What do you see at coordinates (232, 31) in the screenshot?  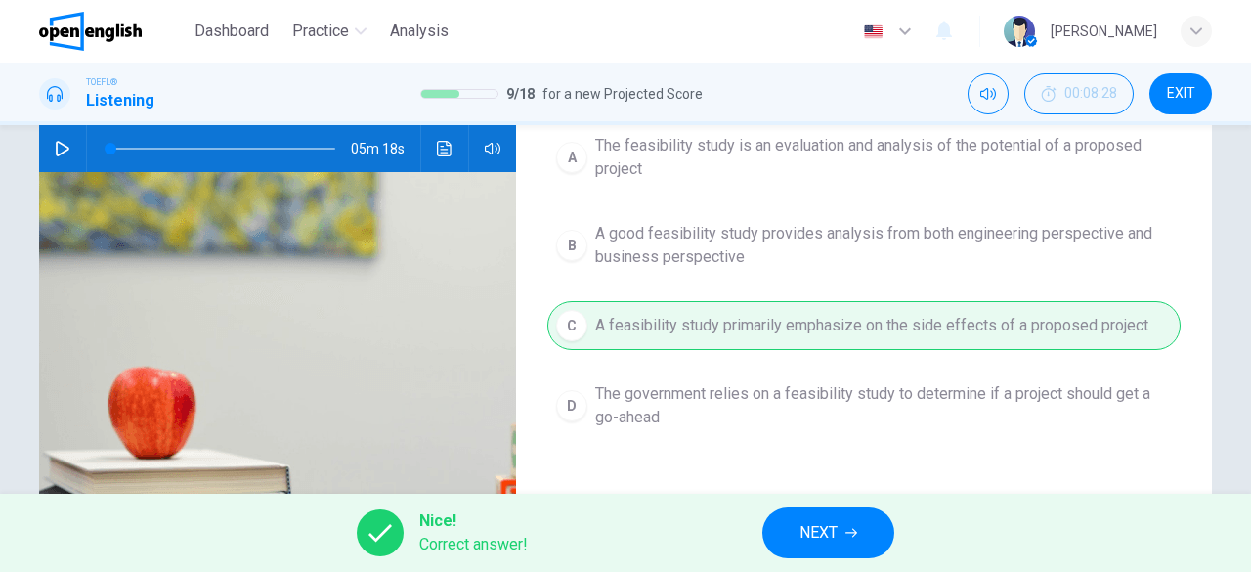 I see `span: Dashboard` at bounding box center [232, 31].